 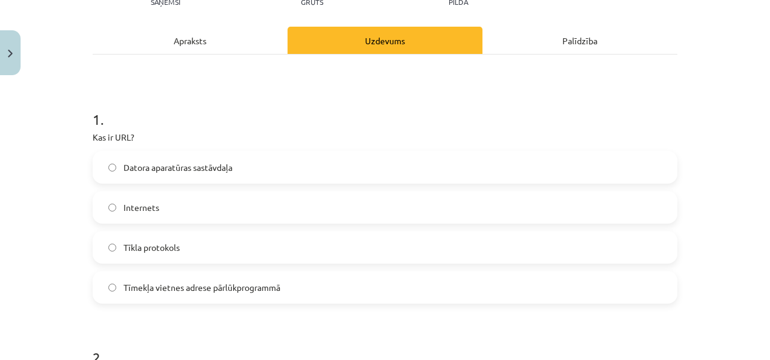 What do you see at coordinates (10, 53) in the screenshot?
I see `img: icon-close-lesson-0947bae3869378f0d4975bcd49f059093ad1ed9edebbc8119c70593378902aed.svg` at bounding box center [10, 53].